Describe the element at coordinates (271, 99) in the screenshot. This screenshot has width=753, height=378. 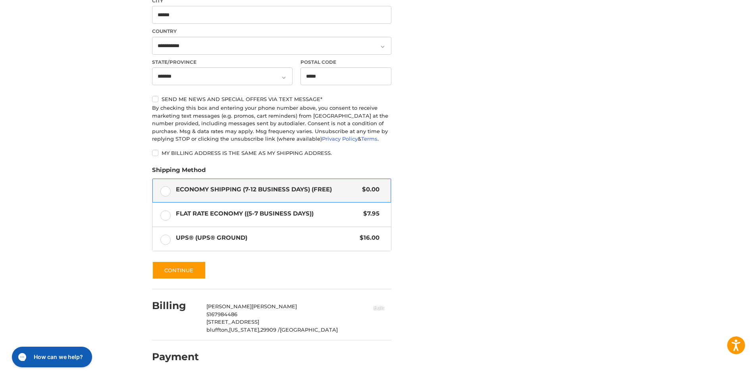
I see `label: Send me news and special offers via text message*` at that location.